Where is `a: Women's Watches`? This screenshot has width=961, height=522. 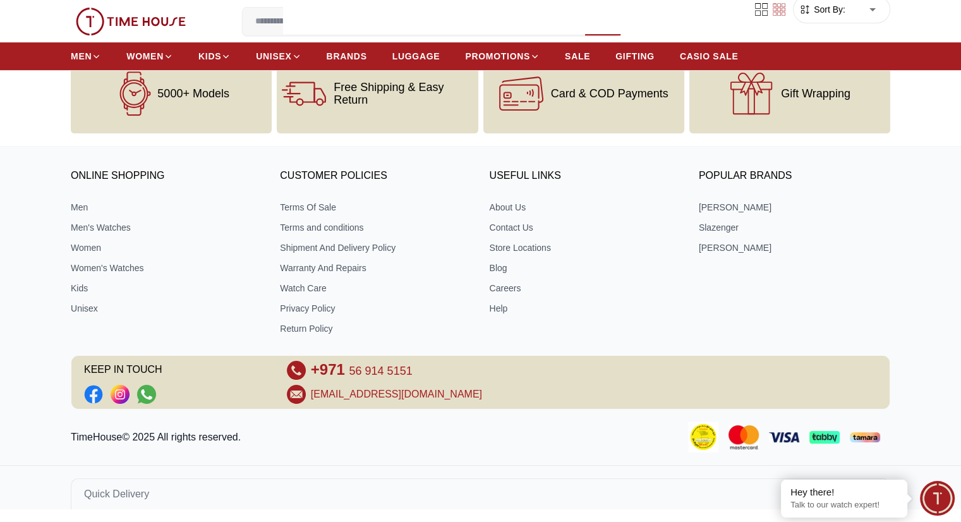
a: Women's Watches is located at coordinates (166, 268).